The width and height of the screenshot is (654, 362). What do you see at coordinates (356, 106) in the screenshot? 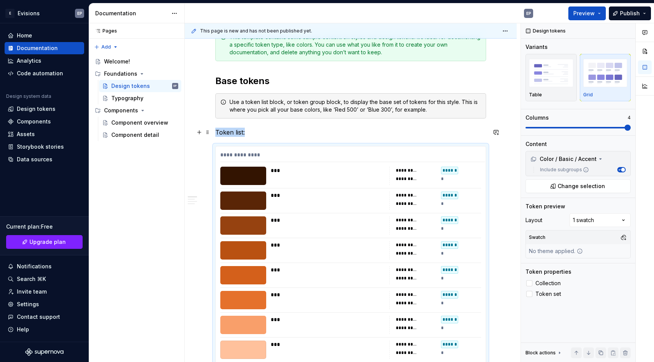
I see `div: Use a token list block, or token group block, to display the base set of tokens for this style. T...` at bounding box center [356, 106].